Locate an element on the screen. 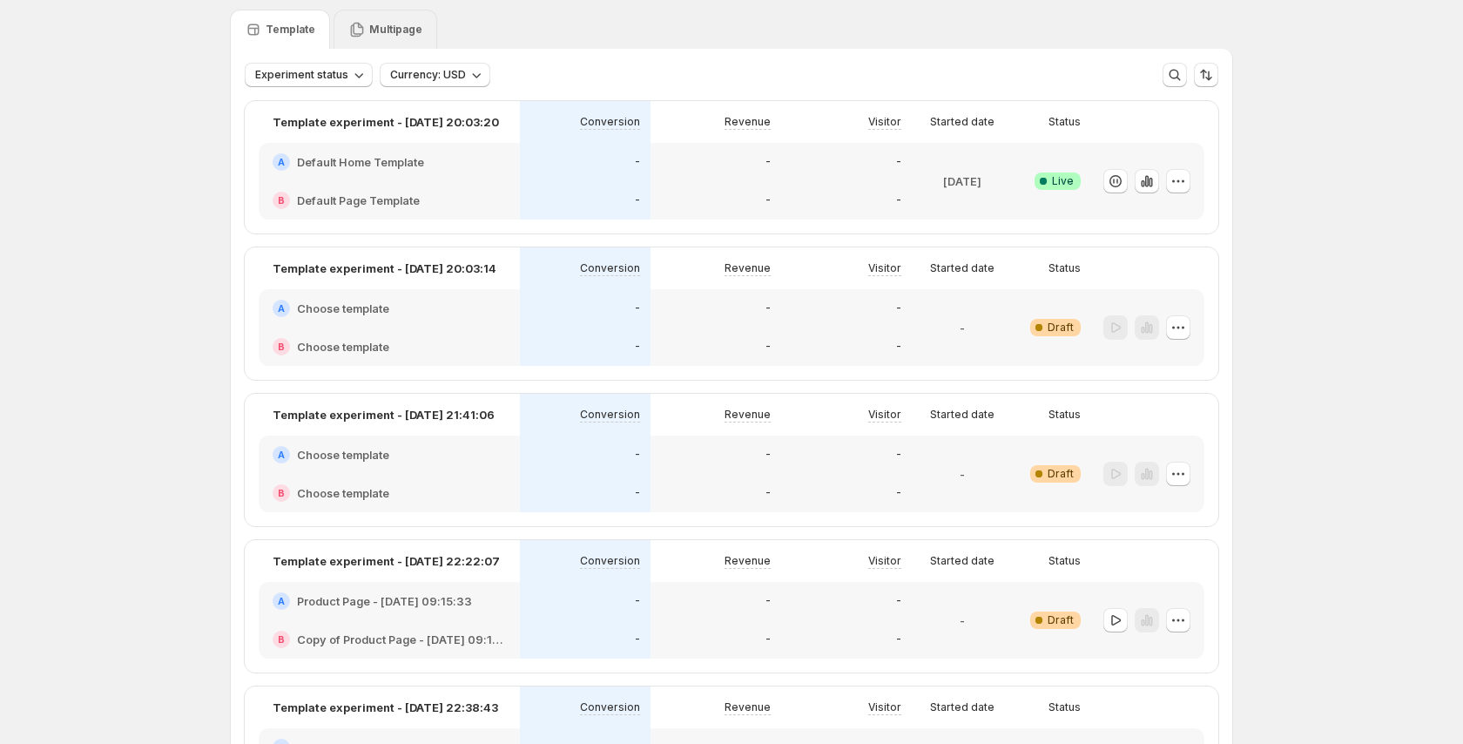 The width and height of the screenshot is (1463, 744). button: Currency: USD is located at coordinates (435, 75).